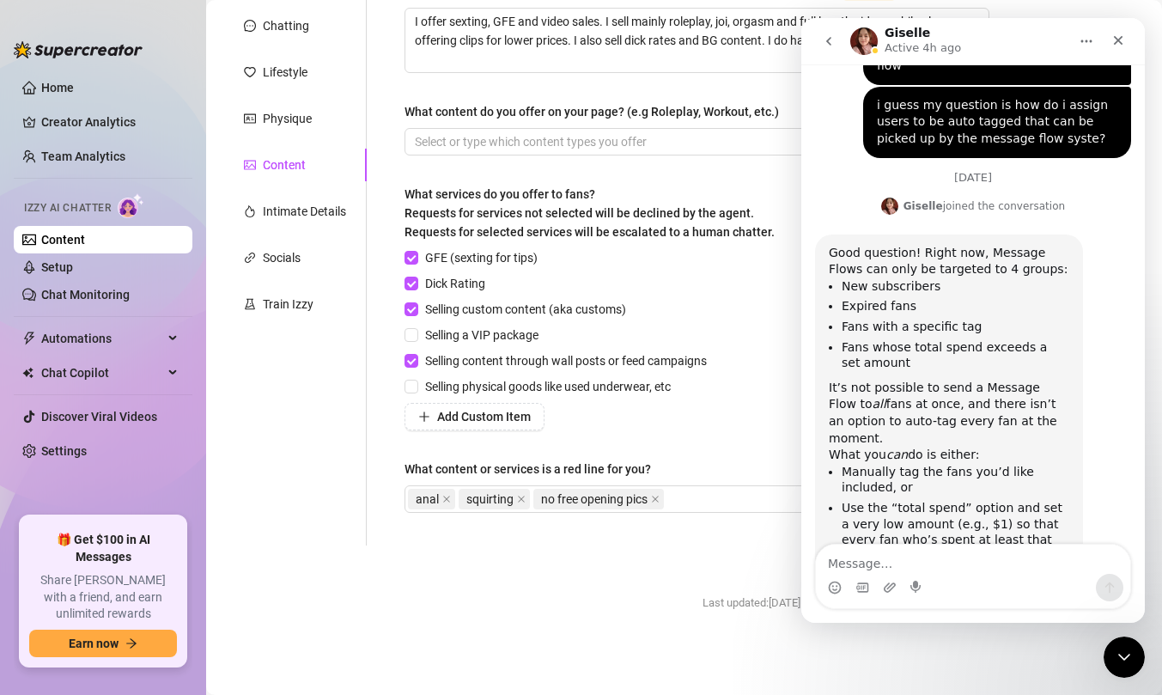 The image size is (1162, 695). I want to click on li: Use the “total spend” option and set a very low amount (e.g., $1) so that every fan who’s spent a..., so click(154, 513).